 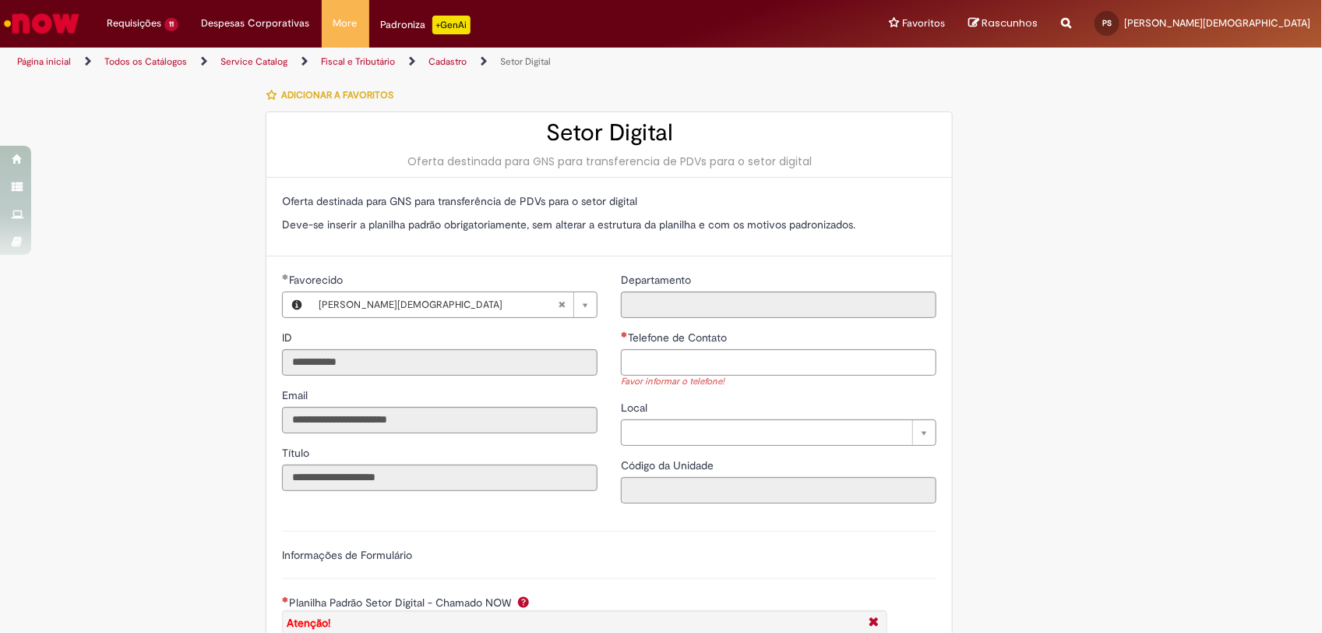 I want to click on a: Todos os Catálogos, so click(x=146, y=62).